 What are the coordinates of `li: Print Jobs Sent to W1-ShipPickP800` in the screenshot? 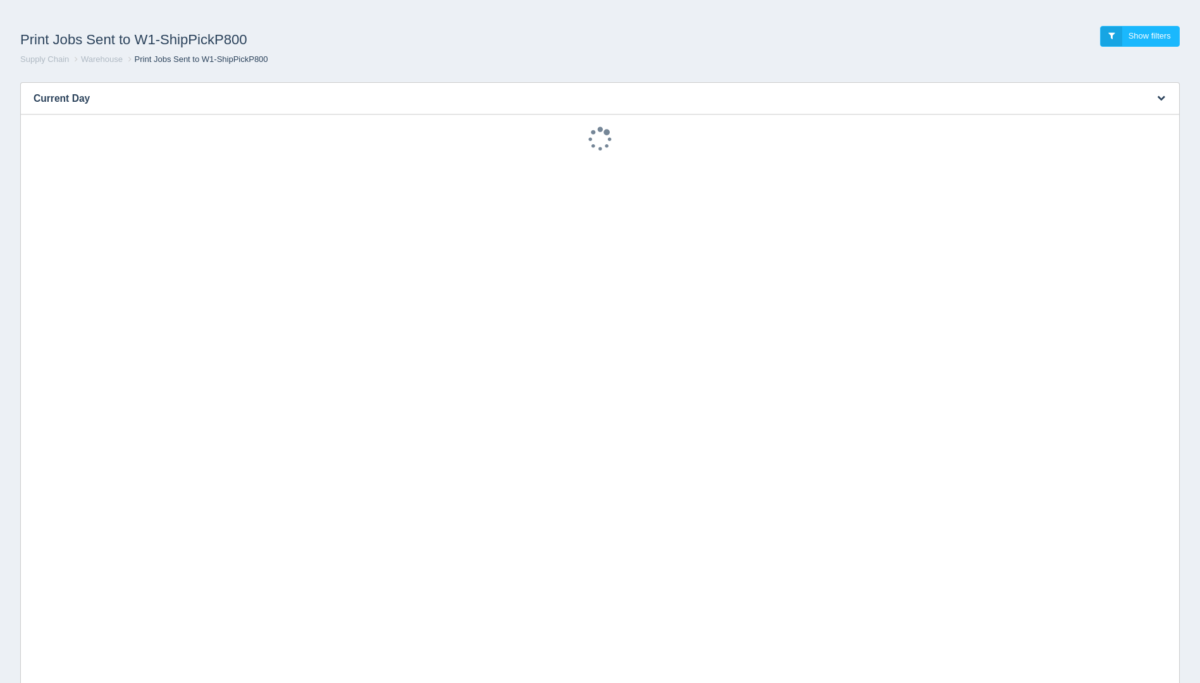 It's located at (197, 59).